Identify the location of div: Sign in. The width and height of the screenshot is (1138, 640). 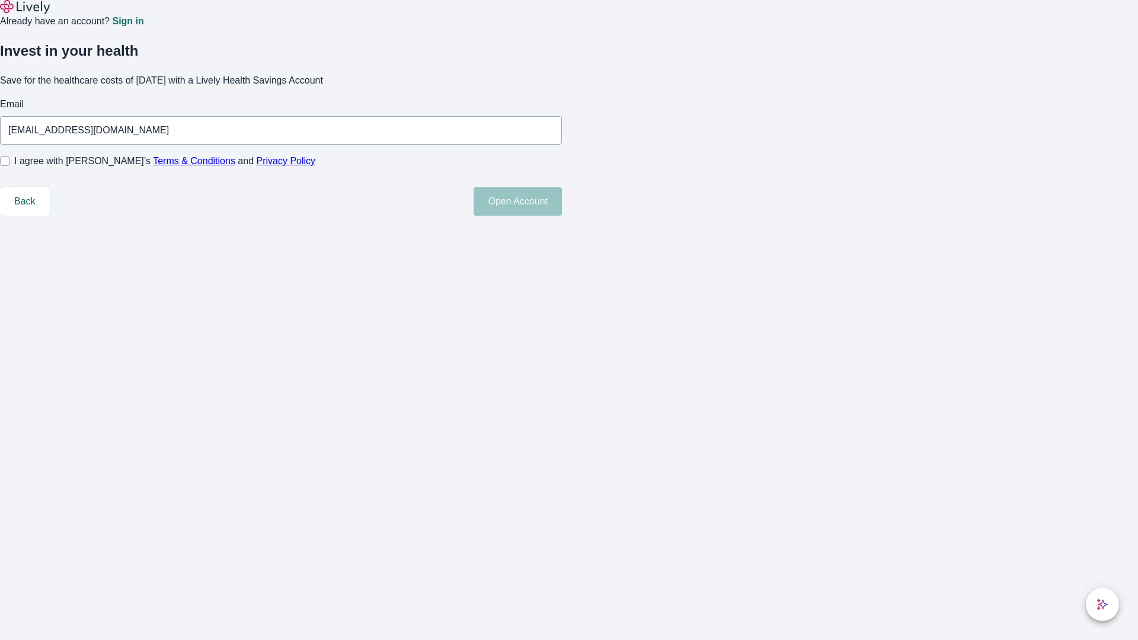
(127, 21).